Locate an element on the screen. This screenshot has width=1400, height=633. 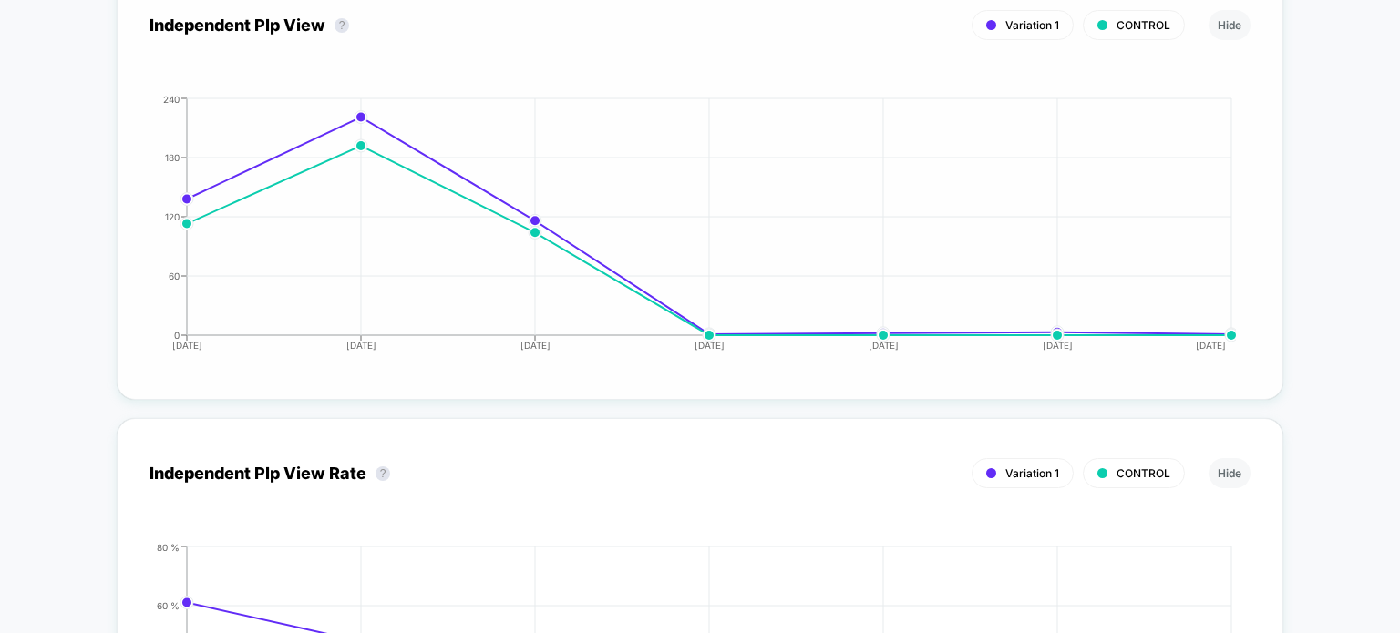
tspan: 240 is located at coordinates (171, 98).